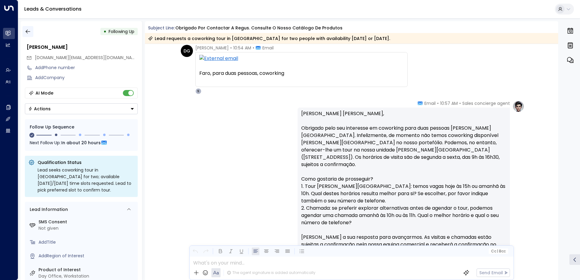 This screenshot has width=580, height=280. What do you see at coordinates (87, 243) in the screenshot?
I see `div: AddTitle` at bounding box center [87, 243].